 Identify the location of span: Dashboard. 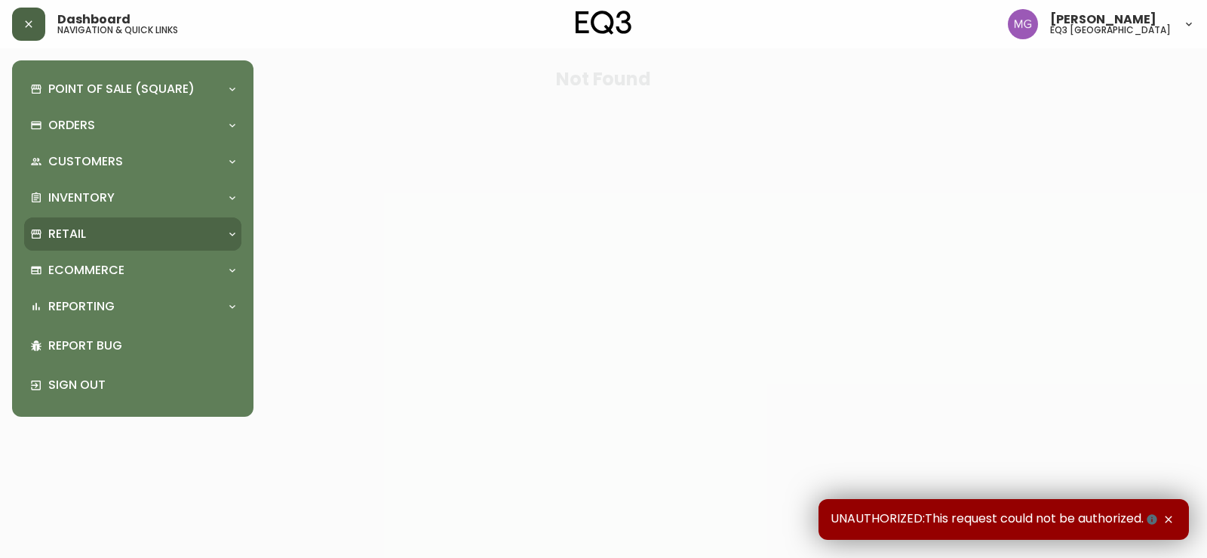
(94, 20).